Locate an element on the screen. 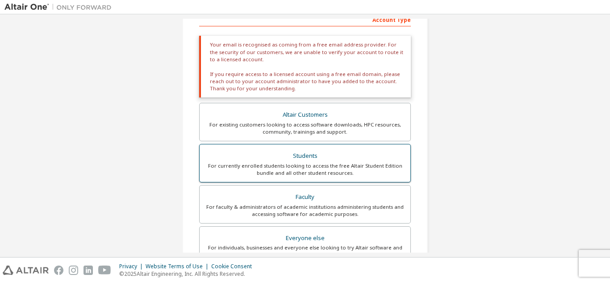 This screenshot has width=610, height=283. div: Cookie Consent is located at coordinates (234, 266).